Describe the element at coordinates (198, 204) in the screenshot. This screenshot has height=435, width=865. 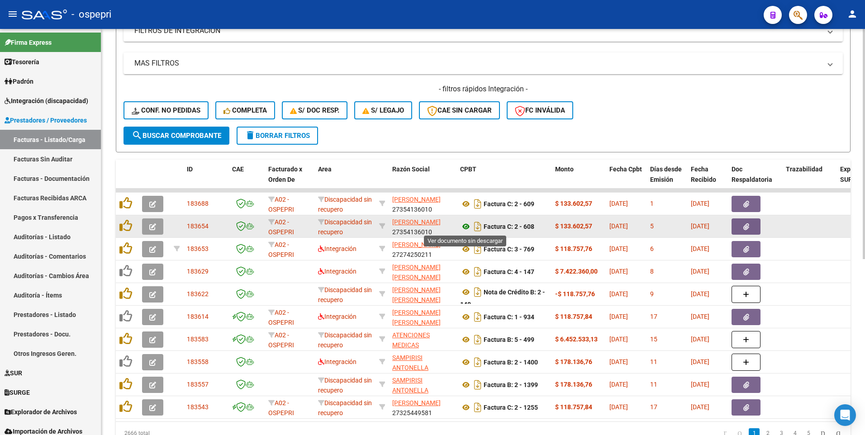
I see `span: 183688` at that location.